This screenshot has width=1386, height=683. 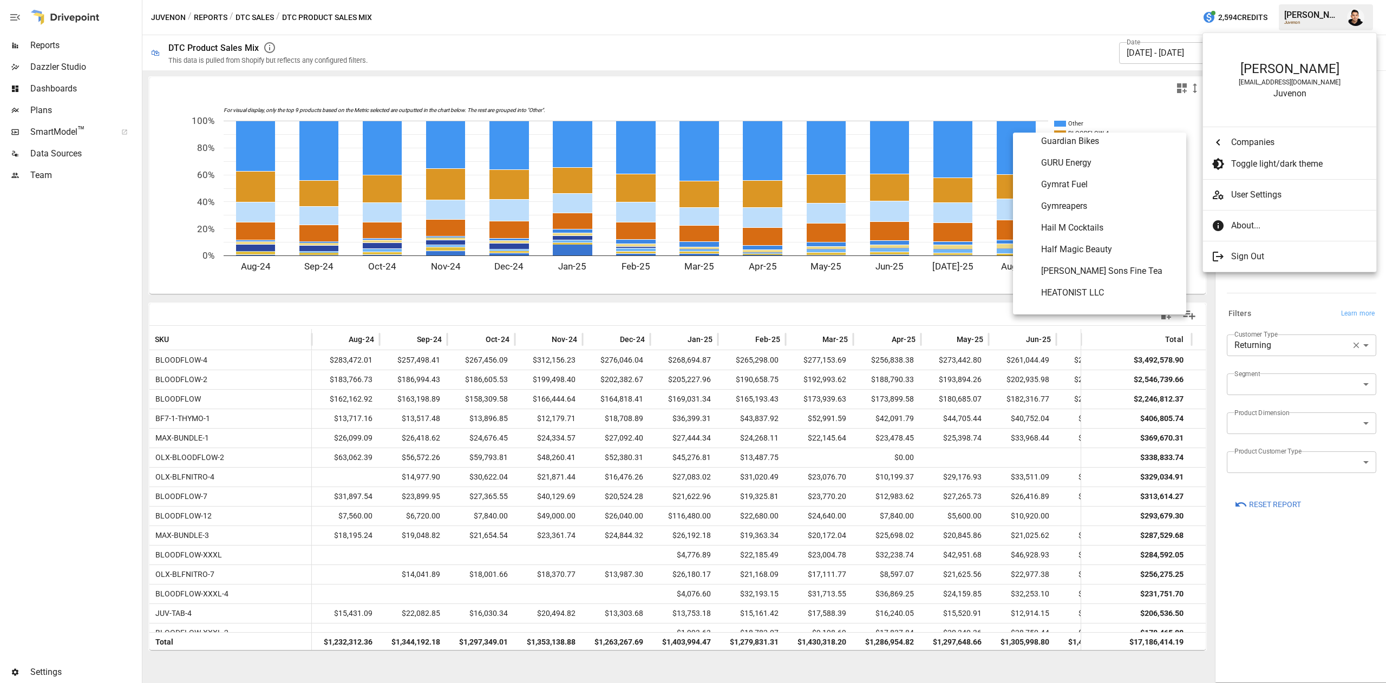 What do you see at coordinates (1290, 93) in the screenshot?
I see `div: Juvenon` at bounding box center [1290, 93].